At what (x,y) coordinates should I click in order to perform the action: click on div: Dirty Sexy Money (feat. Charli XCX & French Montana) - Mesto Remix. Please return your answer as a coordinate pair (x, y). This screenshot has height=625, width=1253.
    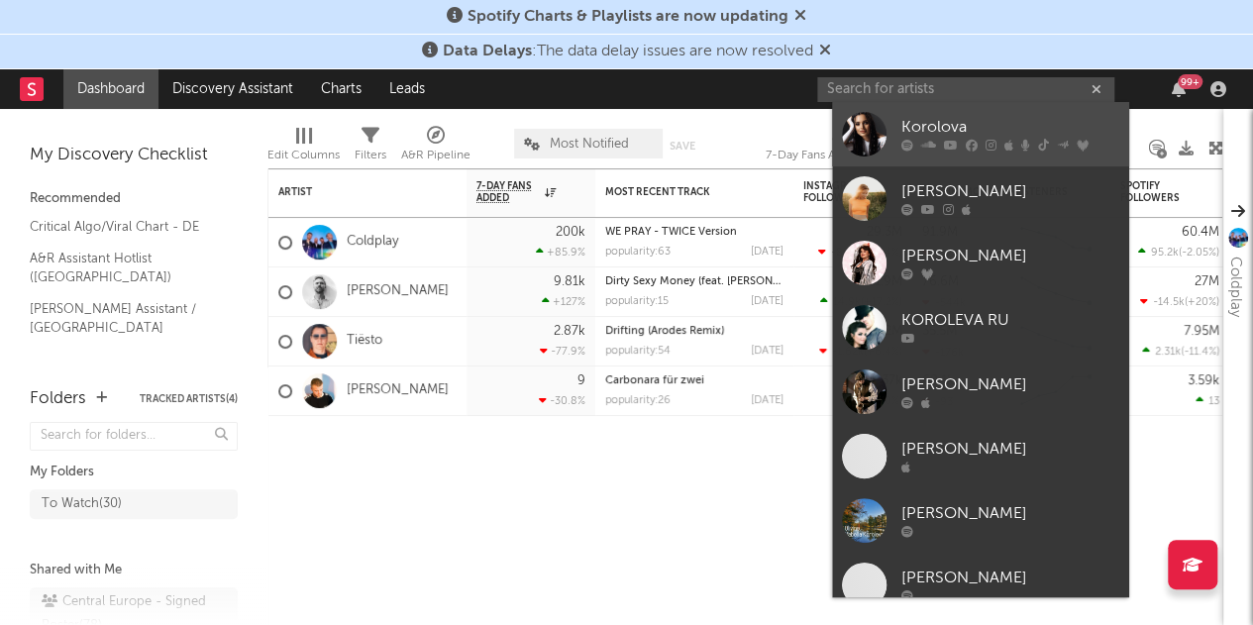
    Looking at the image, I should click on (695, 281).